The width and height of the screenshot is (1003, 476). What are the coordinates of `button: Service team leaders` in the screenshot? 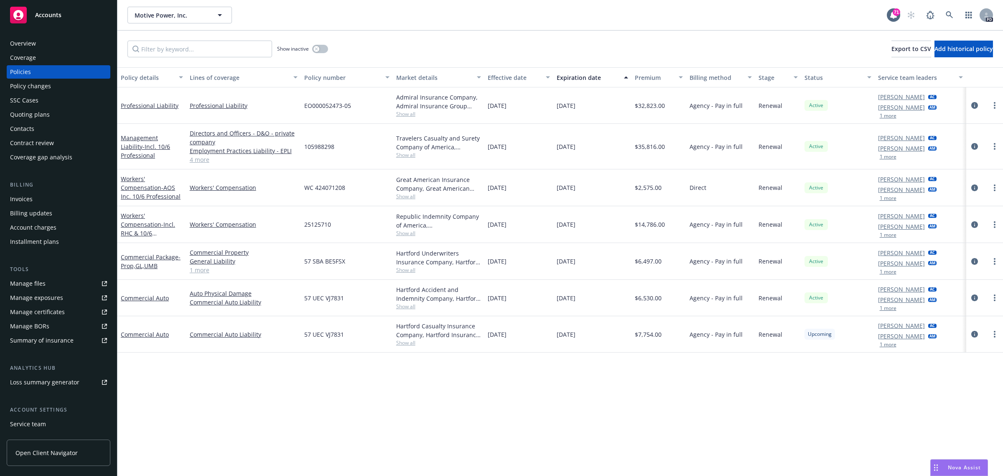 It's located at (921, 77).